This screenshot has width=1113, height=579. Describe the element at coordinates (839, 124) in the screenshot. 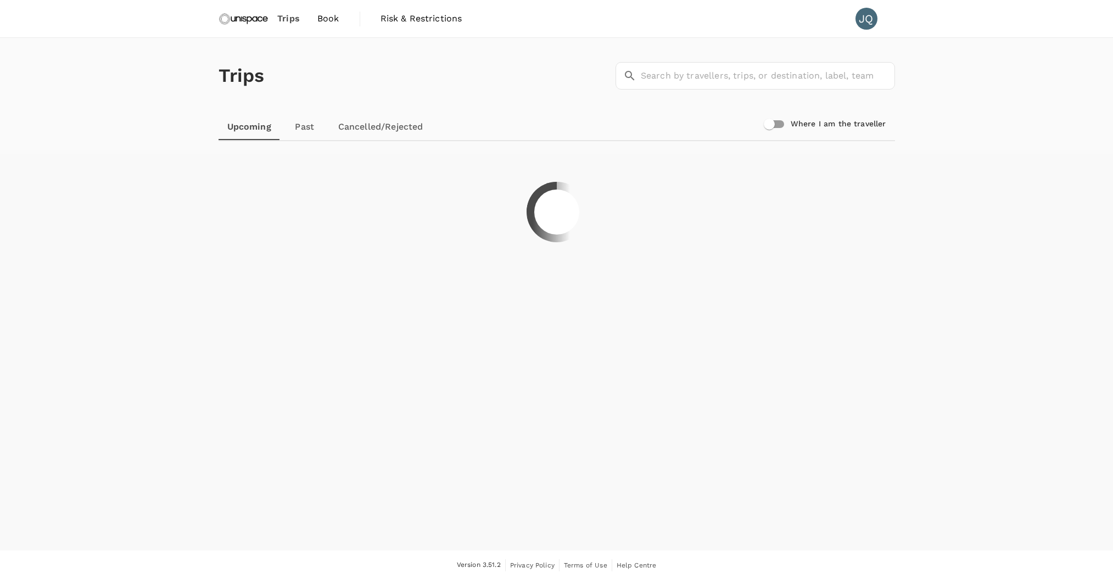

I see `h6: Where I am the traveller` at that location.